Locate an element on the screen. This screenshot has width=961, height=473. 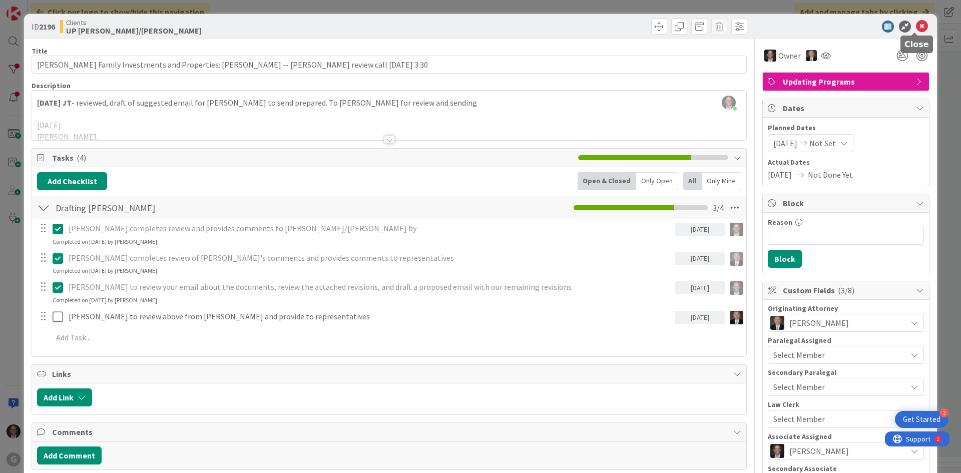
div: Paralegal Assigned is located at coordinates (846, 340).